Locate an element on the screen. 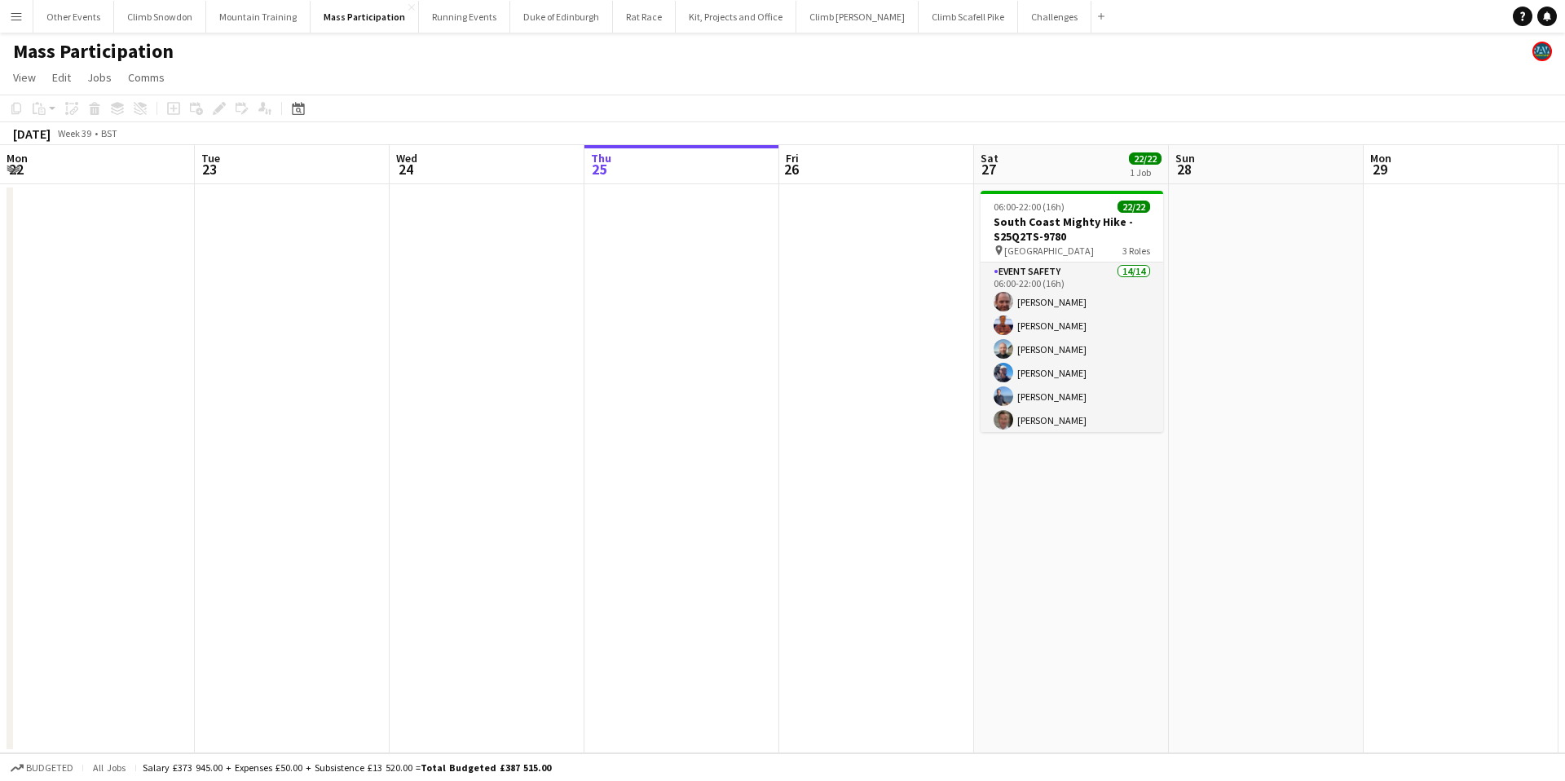 The width and height of the screenshot is (1565, 781). div: BST is located at coordinates (109, 133).